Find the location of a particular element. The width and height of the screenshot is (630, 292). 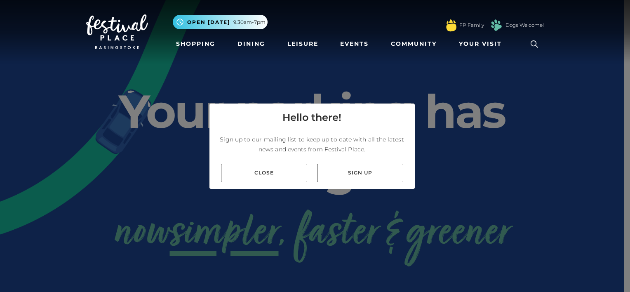

img: Festival Place Logo is located at coordinates (117, 32).